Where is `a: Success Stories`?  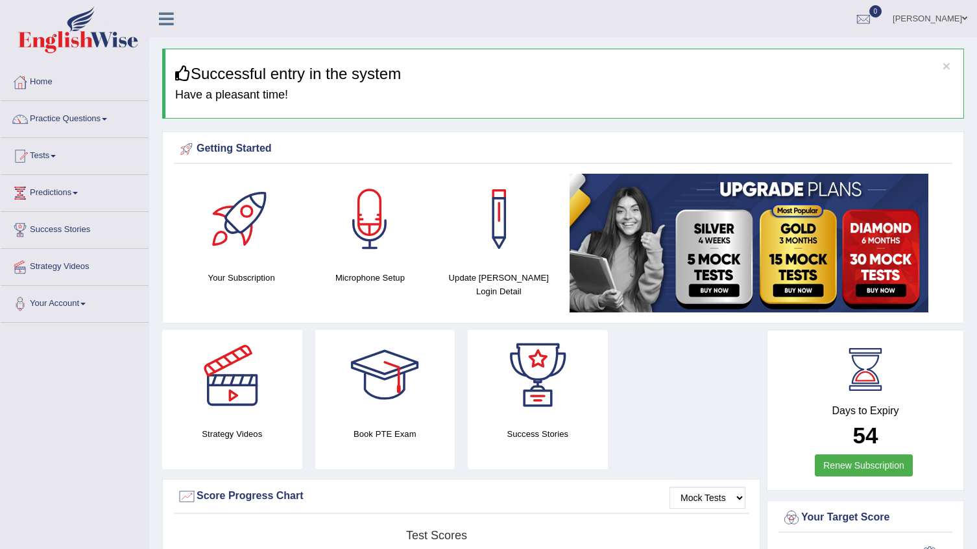
a: Success Stories is located at coordinates (75, 228).